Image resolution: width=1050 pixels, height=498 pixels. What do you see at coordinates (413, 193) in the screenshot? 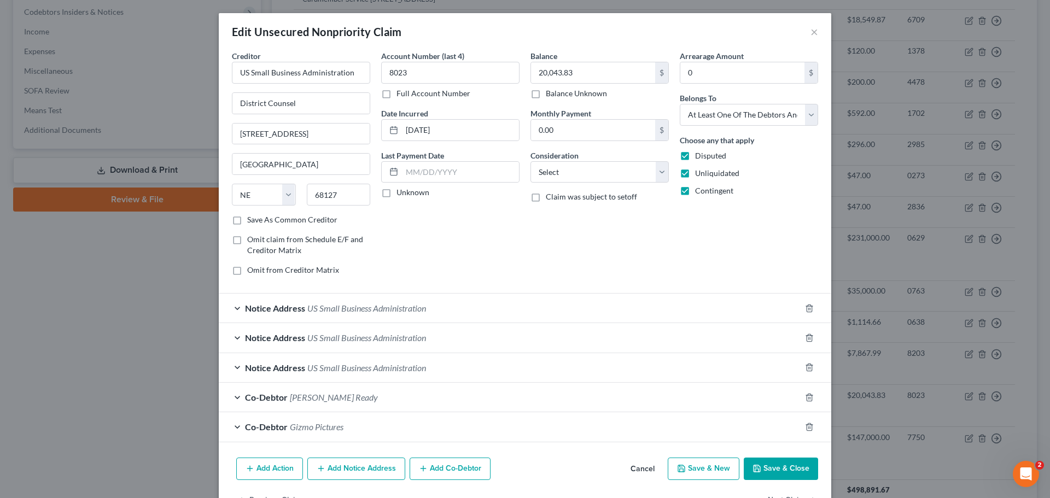
I see `label: Unknown` at bounding box center [413, 193].